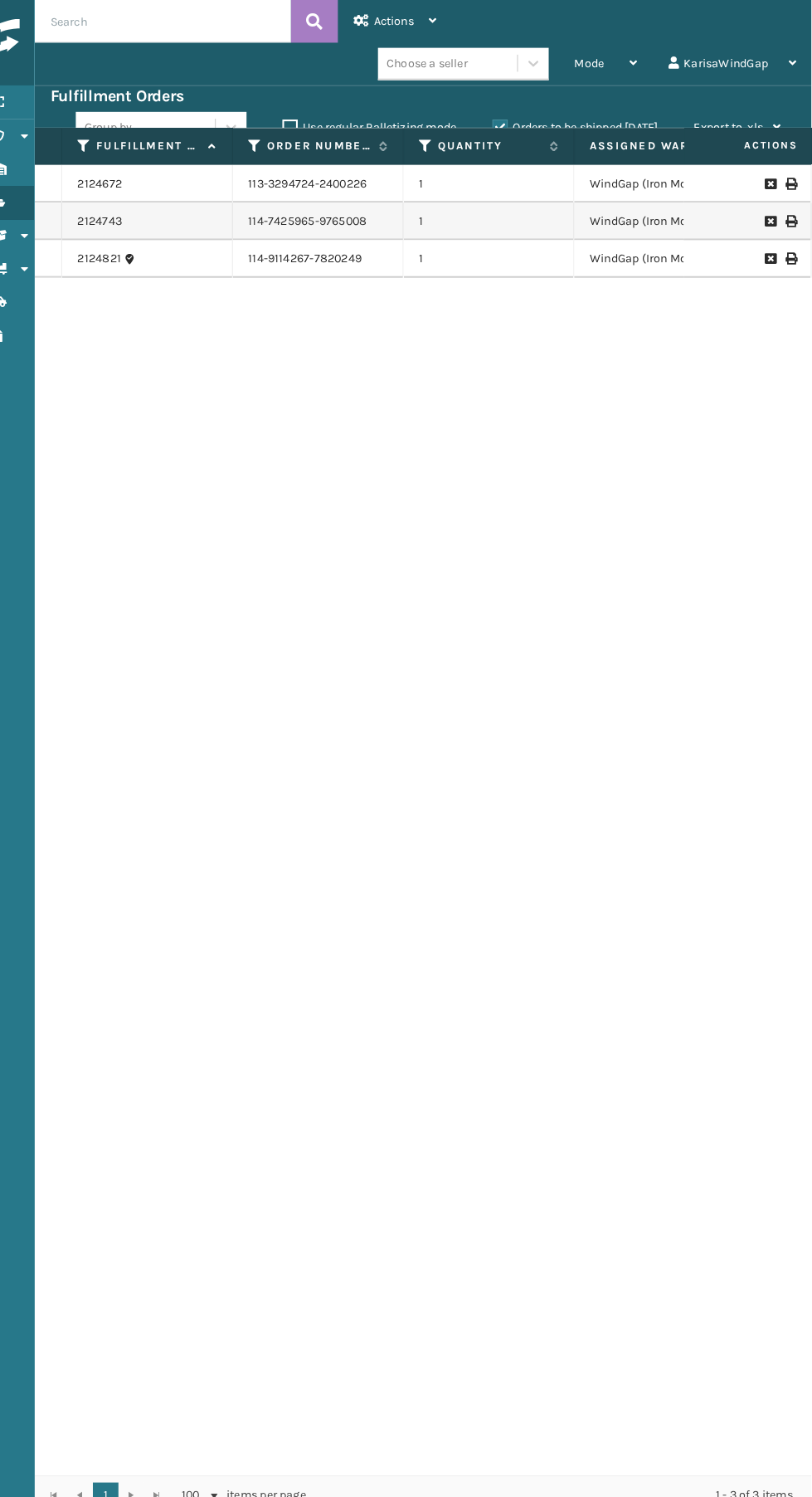 This screenshot has height=1497, width=812. What do you see at coordinates (333, 251) in the screenshot?
I see `td: 114-9114267-7820249` at bounding box center [333, 251].